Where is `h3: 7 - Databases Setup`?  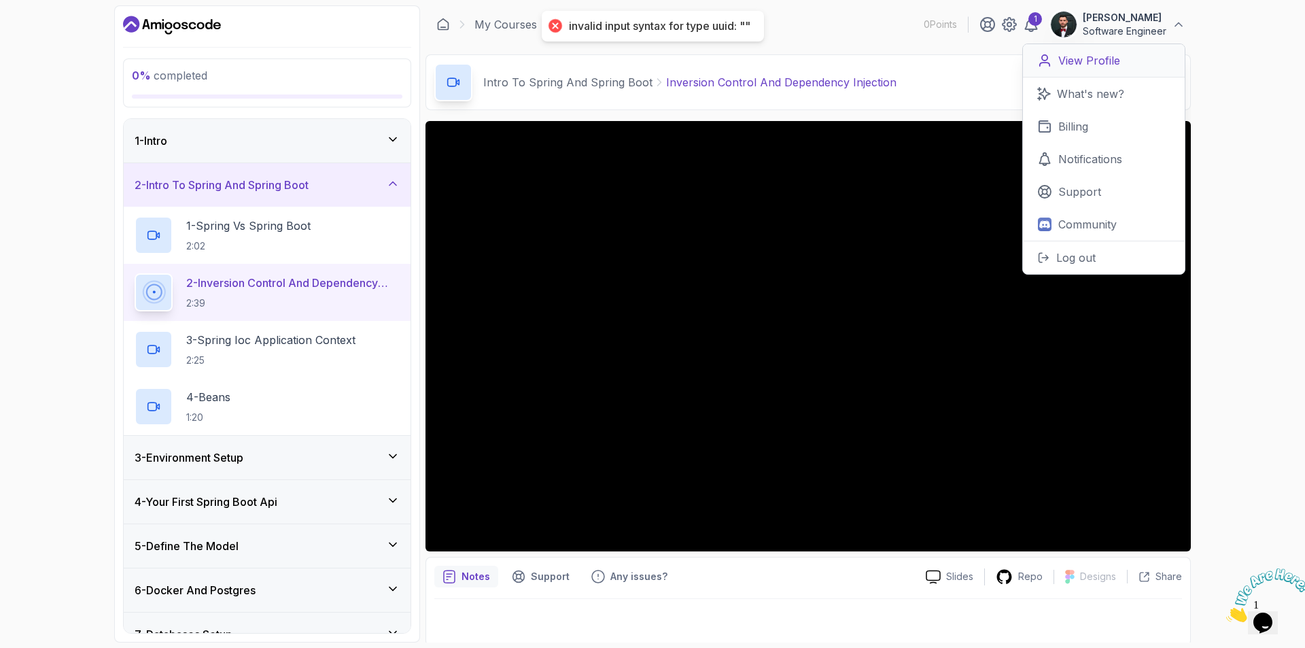 h3: 7 - Databases Setup is located at coordinates (183, 634).